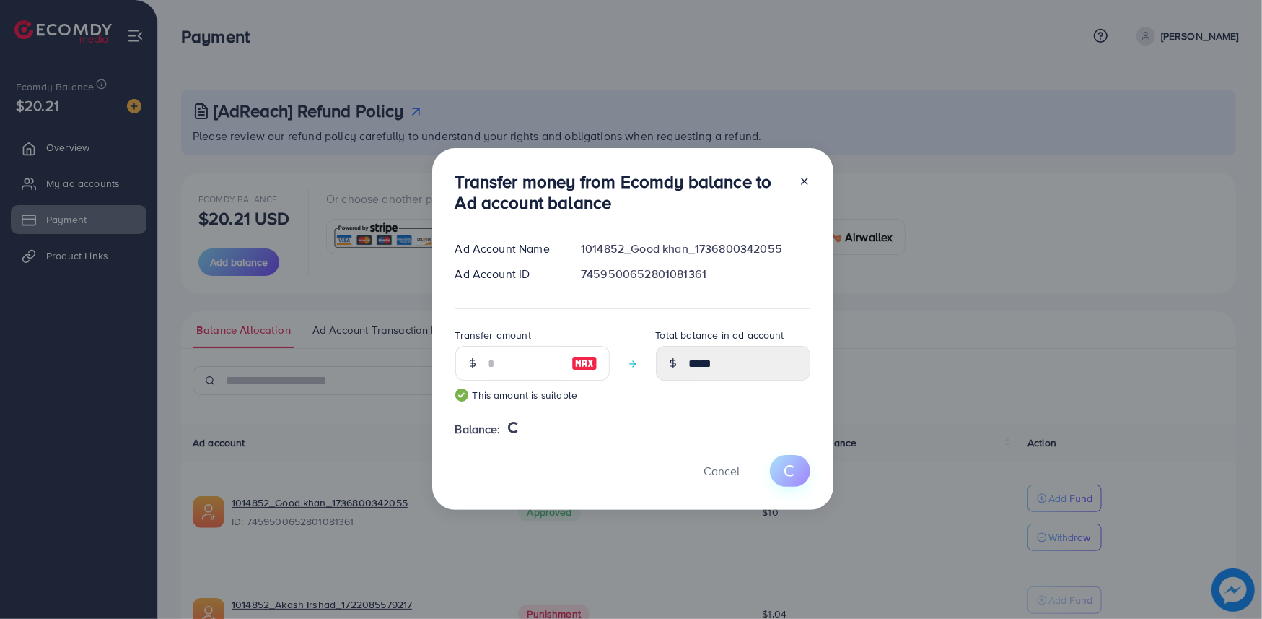 This screenshot has height=619, width=1262. What do you see at coordinates (493, 335) in the screenshot?
I see `label: Transfer amount` at bounding box center [493, 335].